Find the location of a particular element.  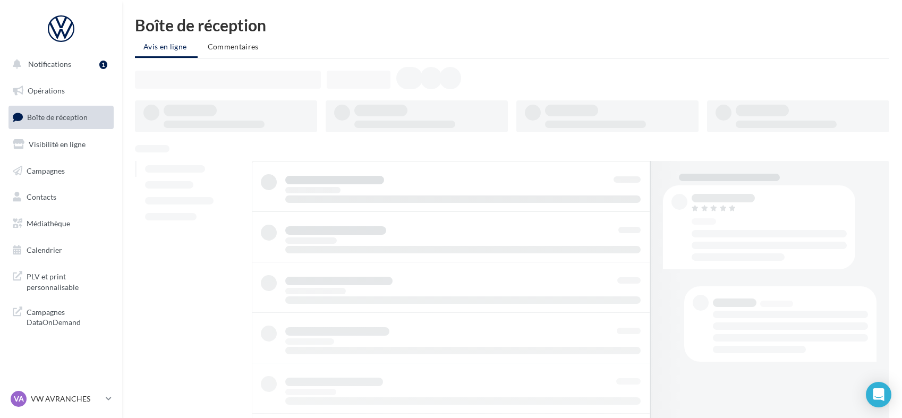

div: Open Intercom Messenger is located at coordinates (879, 395).